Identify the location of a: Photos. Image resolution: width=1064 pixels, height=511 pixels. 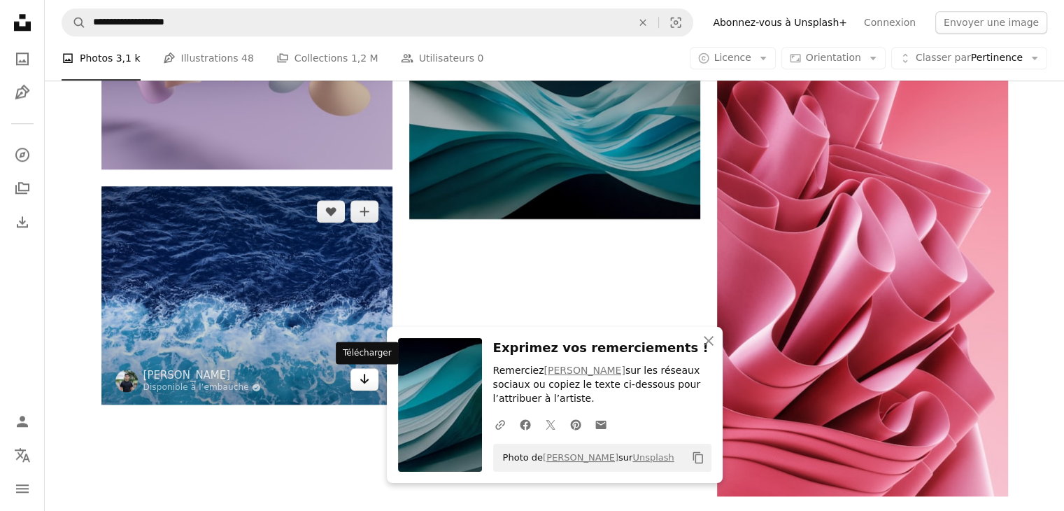
(22, 59).